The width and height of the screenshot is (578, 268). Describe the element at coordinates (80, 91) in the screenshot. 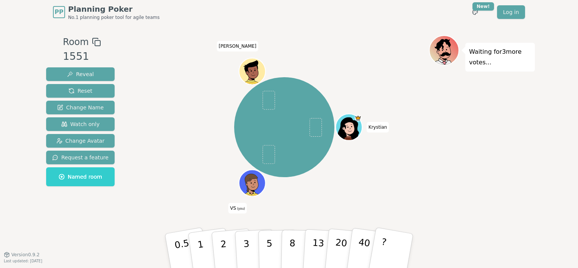

I see `span: Reset` at that location.